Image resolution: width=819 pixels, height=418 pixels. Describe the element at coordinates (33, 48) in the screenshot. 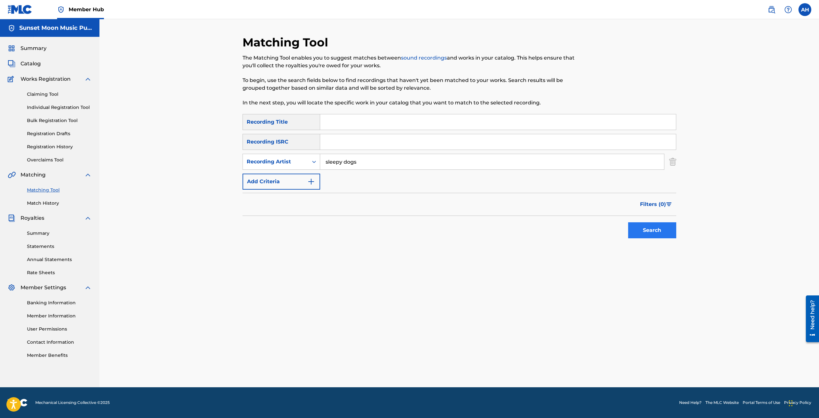

I see `span: Summary` at that location.